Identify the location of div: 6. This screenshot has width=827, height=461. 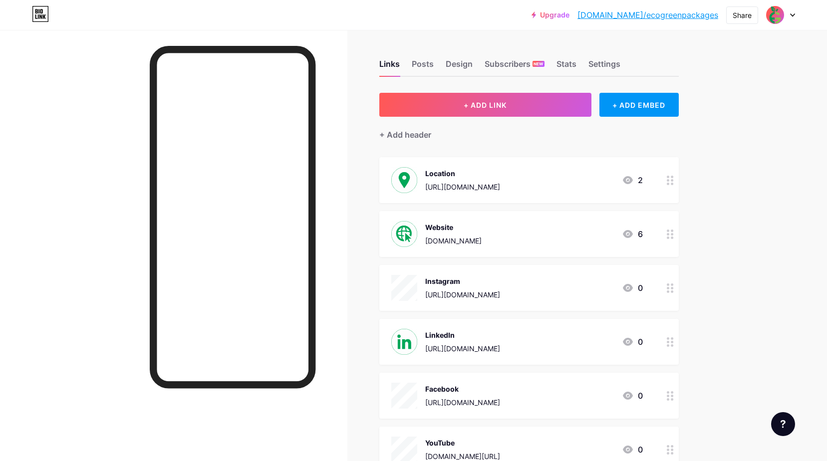
(632, 234).